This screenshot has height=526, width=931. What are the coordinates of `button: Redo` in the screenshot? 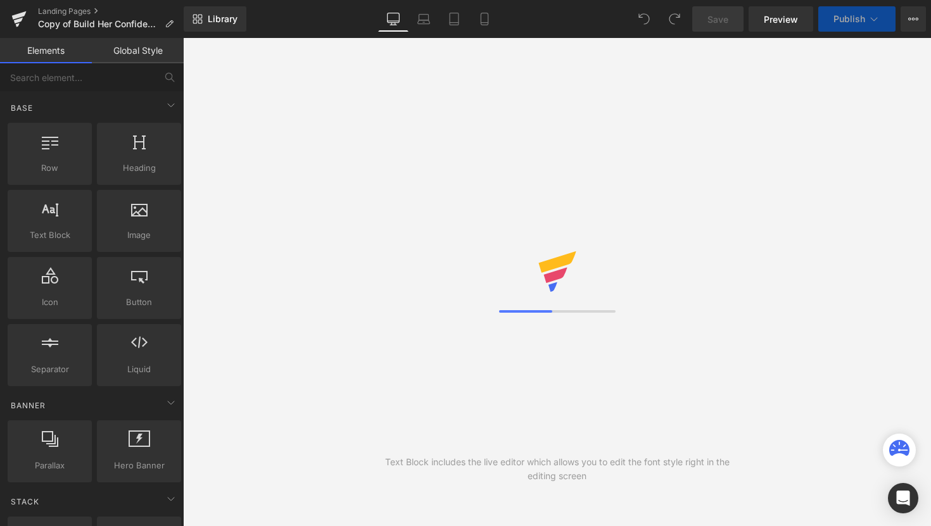 It's located at (674, 19).